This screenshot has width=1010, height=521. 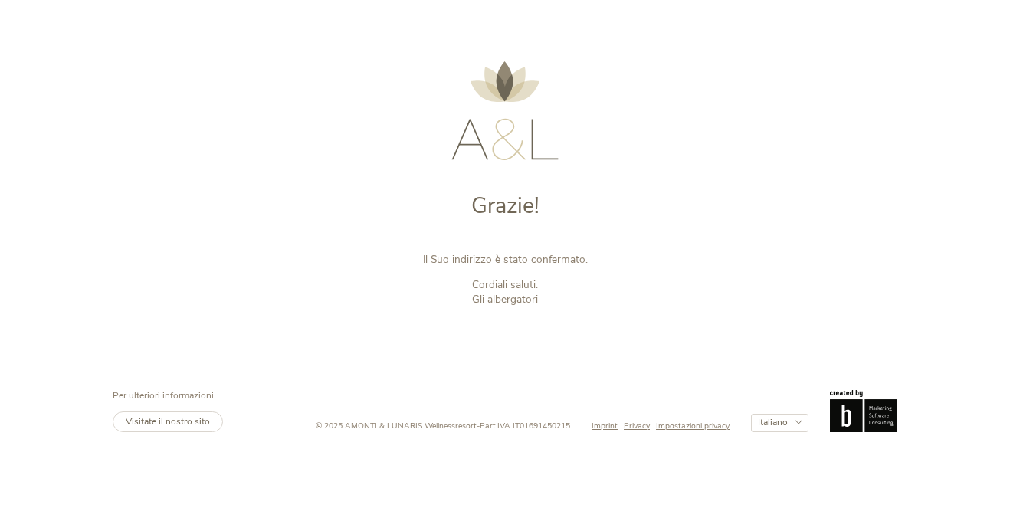 I want to click on img: Brandnamic GmbH | Leading Hospitality Solutions, so click(x=864, y=411).